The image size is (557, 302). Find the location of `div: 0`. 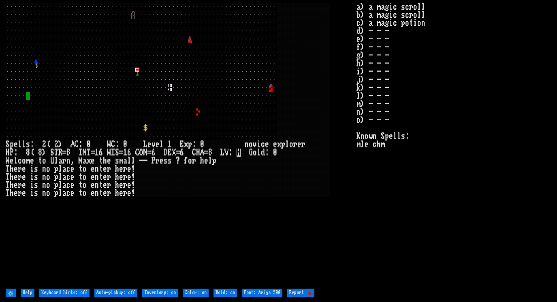

div: 0 is located at coordinates (202, 145).